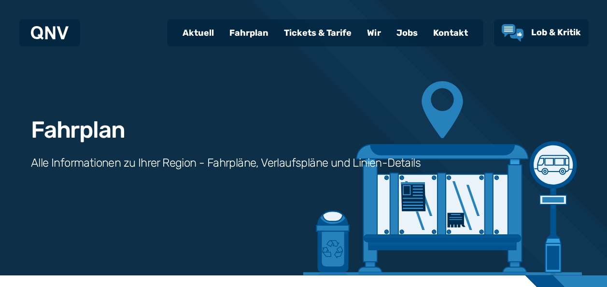 Image resolution: width=607 pixels, height=287 pixels. Describe the element at coordinates (50, 33) in the screenshot. I see `img: QNV Logo` at that location.